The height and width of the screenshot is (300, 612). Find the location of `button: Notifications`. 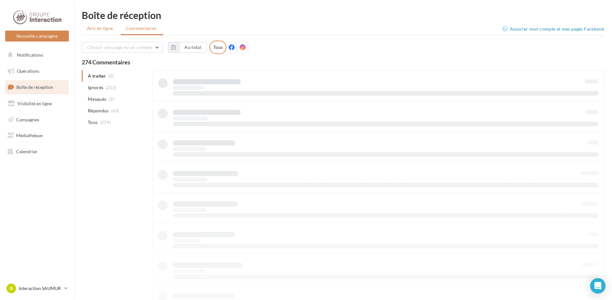

button: Notifications is located at coordinates (36, 55).